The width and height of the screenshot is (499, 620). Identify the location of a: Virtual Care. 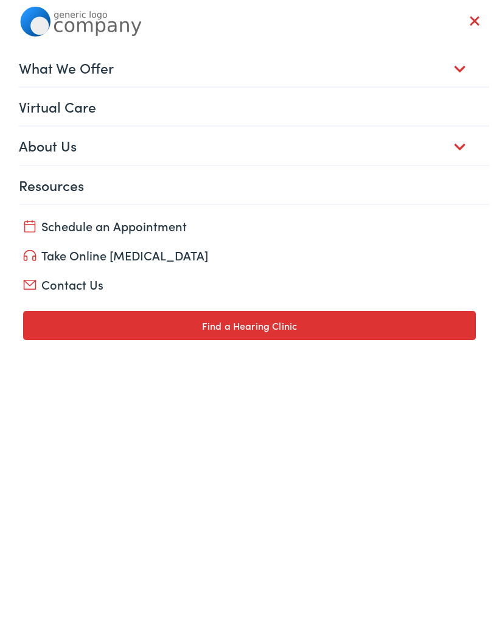
(254, 106).